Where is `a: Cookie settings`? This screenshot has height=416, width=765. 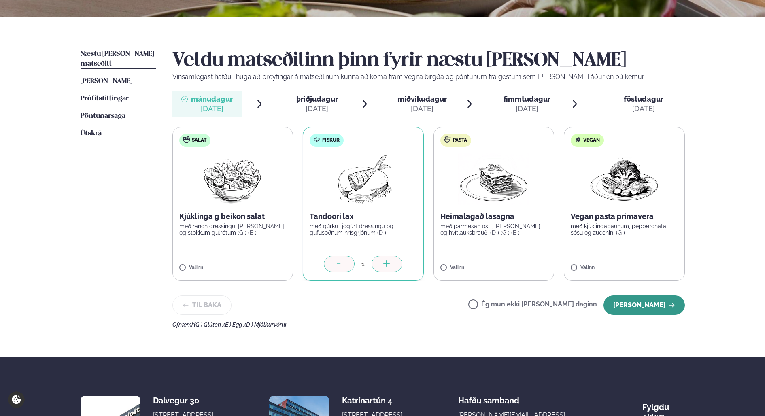
a: Cookie settings is located at coordinates (16, 399).